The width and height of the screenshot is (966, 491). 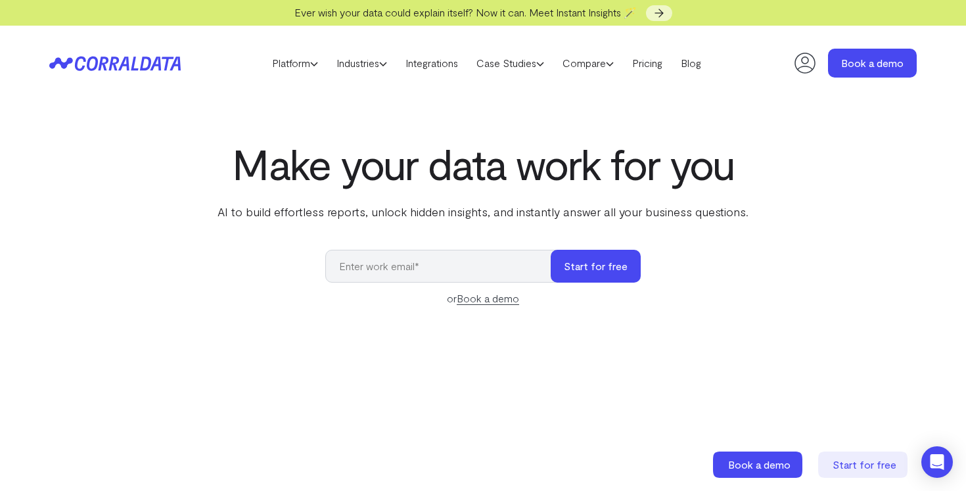 I want to click on a: Blog, so click(x=691, y=63).